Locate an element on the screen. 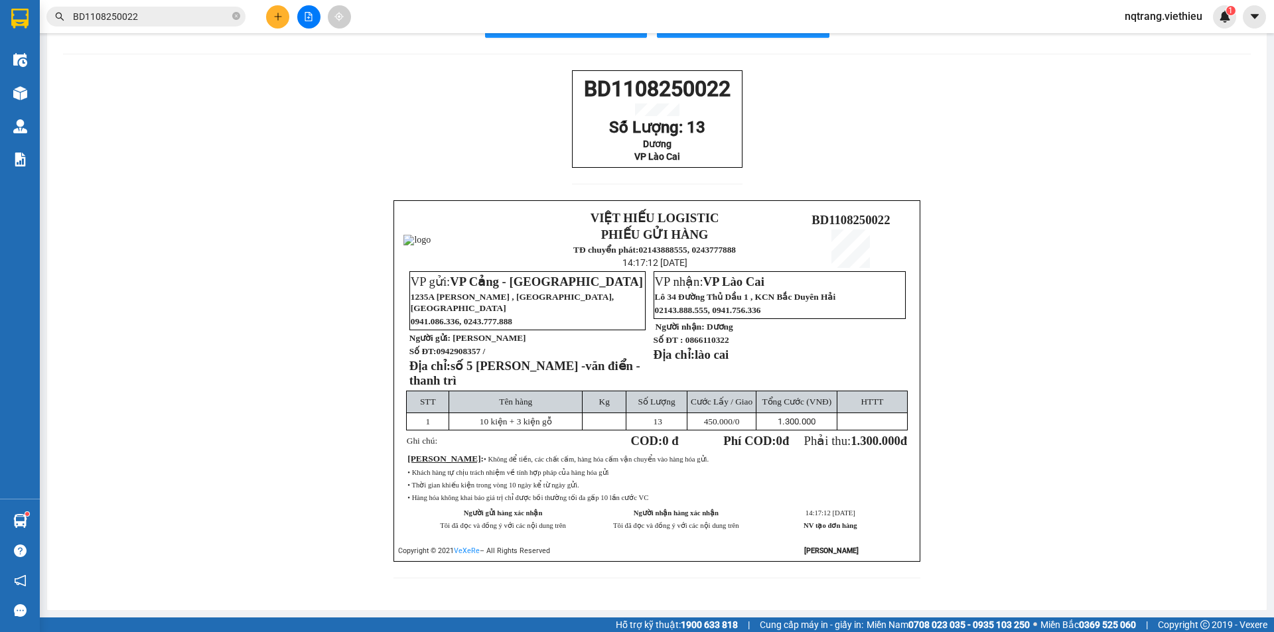 The width and height of the screenshot is (1274, 632). span: • Hàng hóa không khai báo giá trị chỉ được bồi thường tối đa gấp 10 lần cước VC is located at coordinates (528, 498).